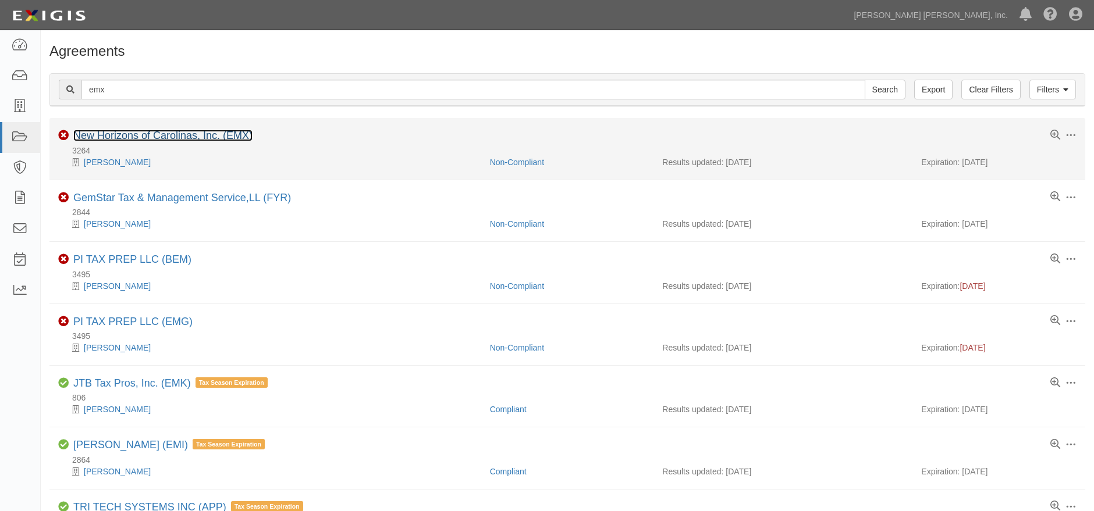 This screenshot has height=511, width=1094. Describe the element at coordinates (163, 136) in the screenshot. I see `a: New Horizons of Carolinas, Inc. (EMX)` at that location.